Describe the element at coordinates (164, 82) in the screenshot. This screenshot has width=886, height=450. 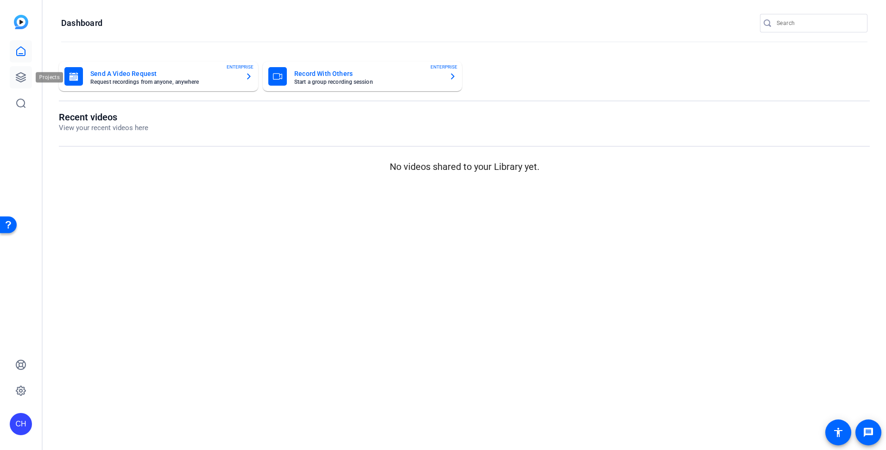
I see `mat-card-subtitle: Request recordings from anyone, anywhere` at that location.